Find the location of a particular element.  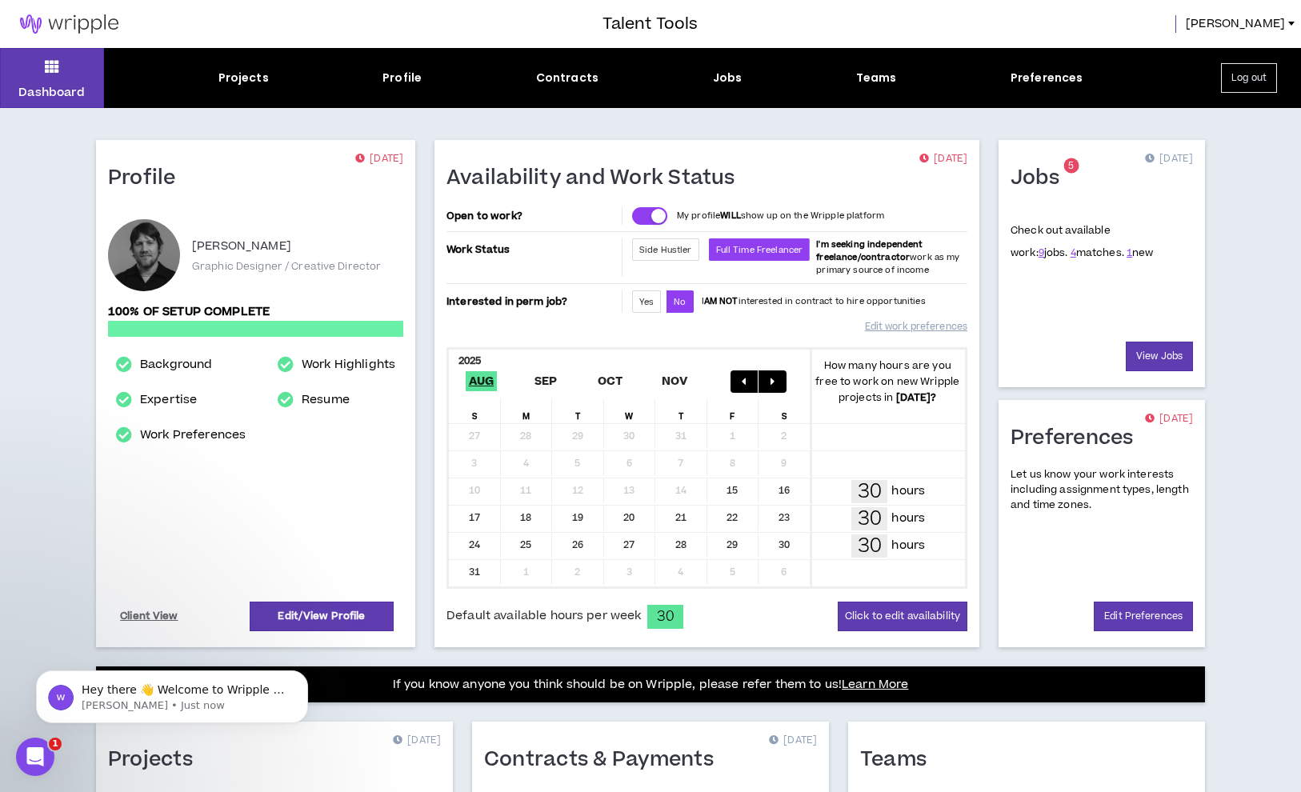

a: Edit work preferences is located at coordinates (916, 326).